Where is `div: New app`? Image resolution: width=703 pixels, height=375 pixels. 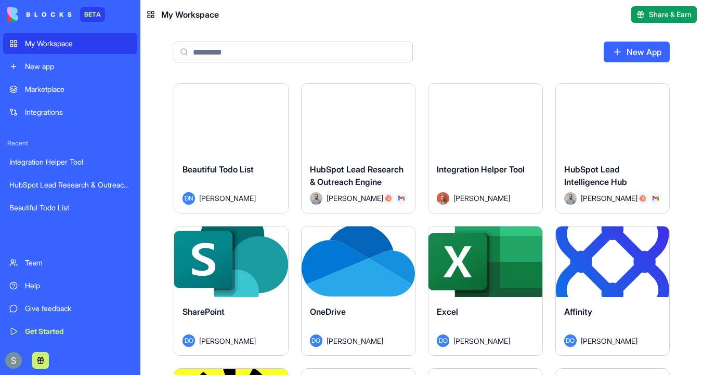
div: New app is located at coordinates (78, 67).